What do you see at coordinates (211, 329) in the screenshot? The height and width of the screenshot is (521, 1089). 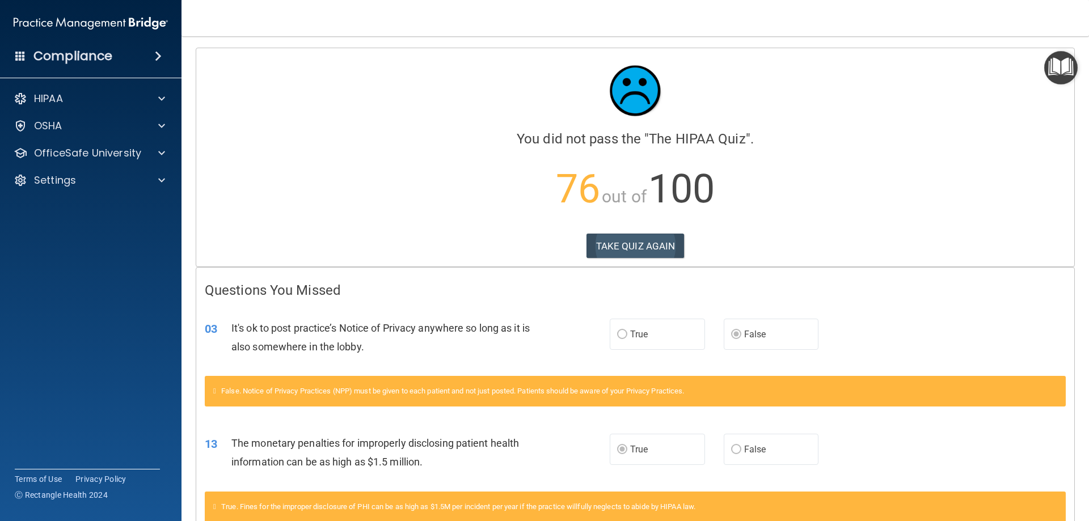 I see `span: 03` at bounding box center [211, 329].